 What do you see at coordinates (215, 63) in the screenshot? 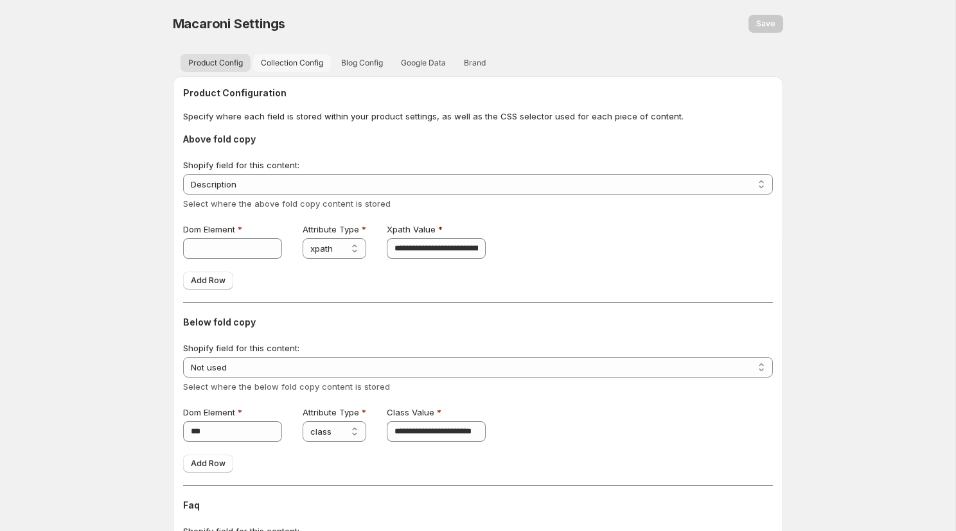
I see `span: Product Config` at bounding box center [215, 63].